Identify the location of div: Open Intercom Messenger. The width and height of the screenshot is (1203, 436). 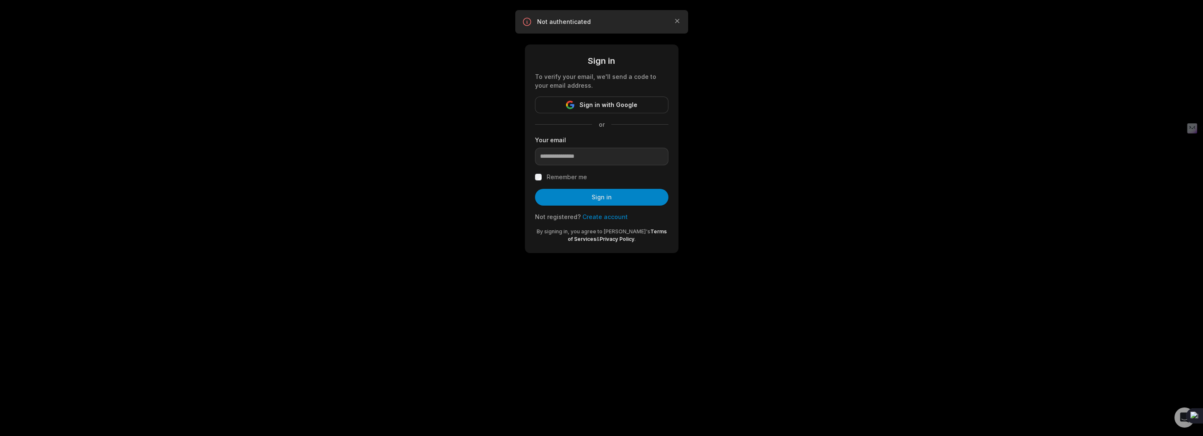
(1184, 417).